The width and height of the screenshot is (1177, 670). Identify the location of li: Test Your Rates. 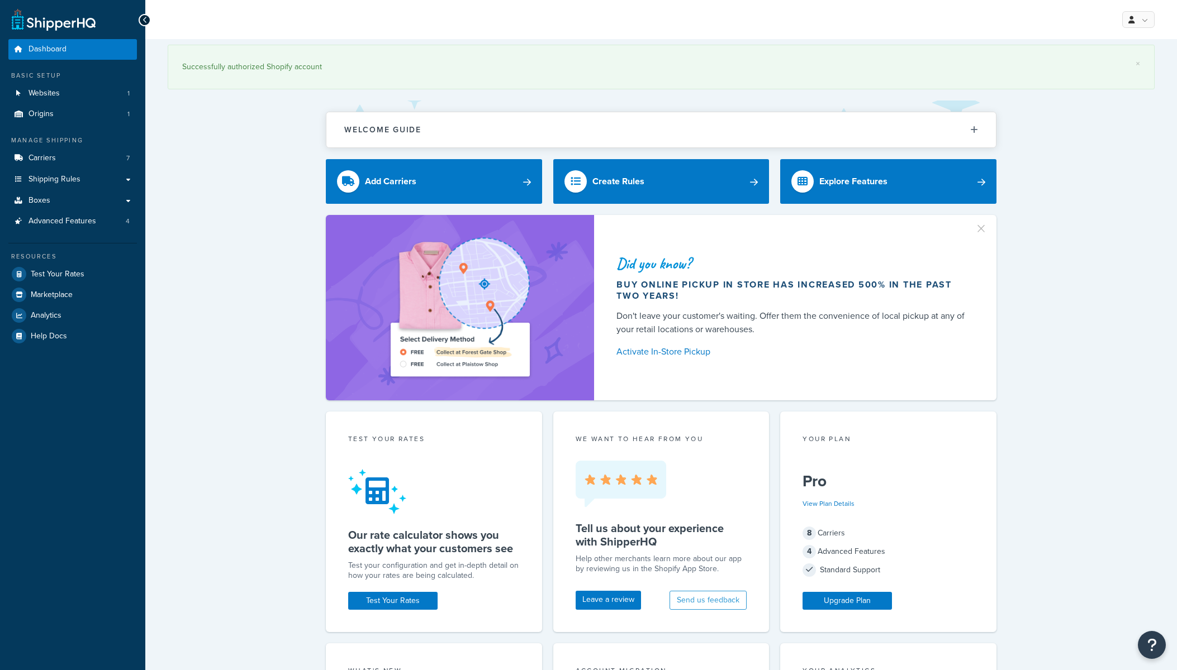
(73, 274).